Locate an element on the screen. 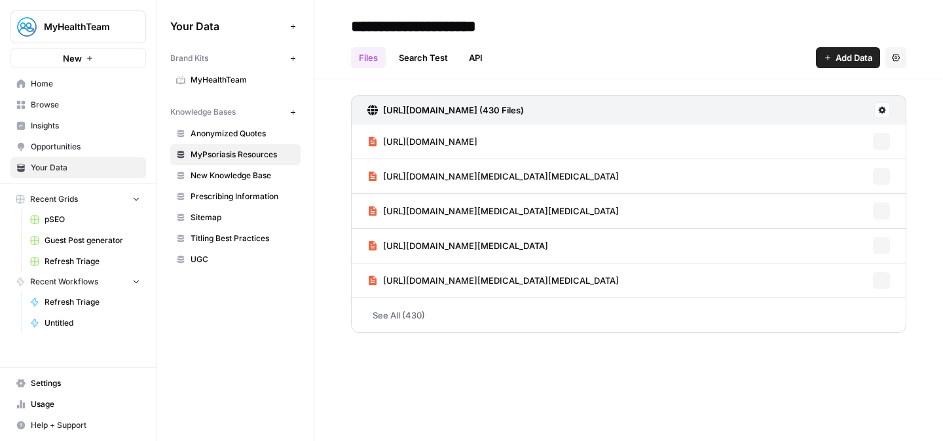 Image resolution: width=943 pixels, height=441 pixels. button: Add Data is located at coordinates (848, 58).